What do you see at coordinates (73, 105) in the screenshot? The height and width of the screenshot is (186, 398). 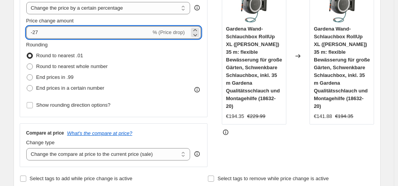 I see `span: Show rounding direction options?` at bounding box center [73, 105].